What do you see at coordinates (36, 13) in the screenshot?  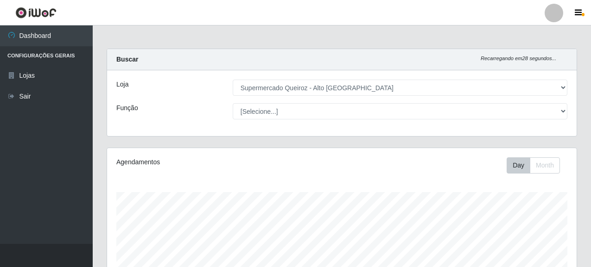 I see `img: CoreUI Logo` at bounding box center [36, 13].